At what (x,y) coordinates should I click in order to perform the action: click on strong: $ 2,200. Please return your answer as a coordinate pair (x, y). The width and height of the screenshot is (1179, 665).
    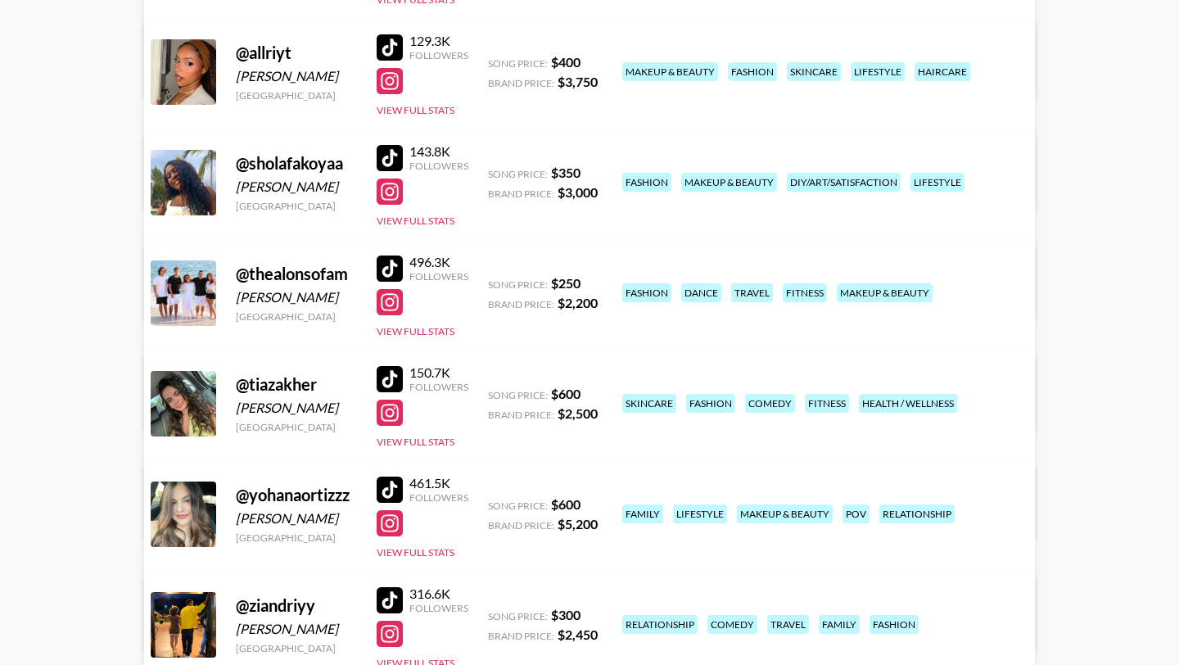
    Looking at the image, I should click on (577, 302).